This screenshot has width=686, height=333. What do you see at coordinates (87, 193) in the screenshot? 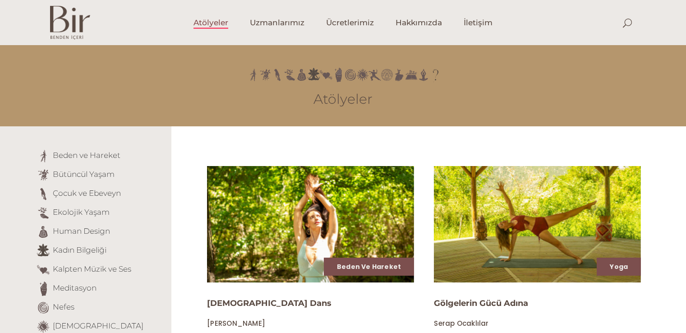
I see `a: Çocuk ve Ebeveyn` at bounding box center [87, 193].